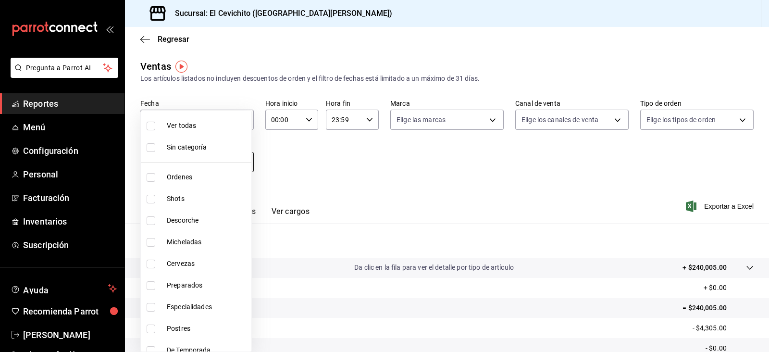  What do you see at coordinates (207, 147) in the screenshot?
I see `span: Sin categoría` at bounding box center [207, 147].